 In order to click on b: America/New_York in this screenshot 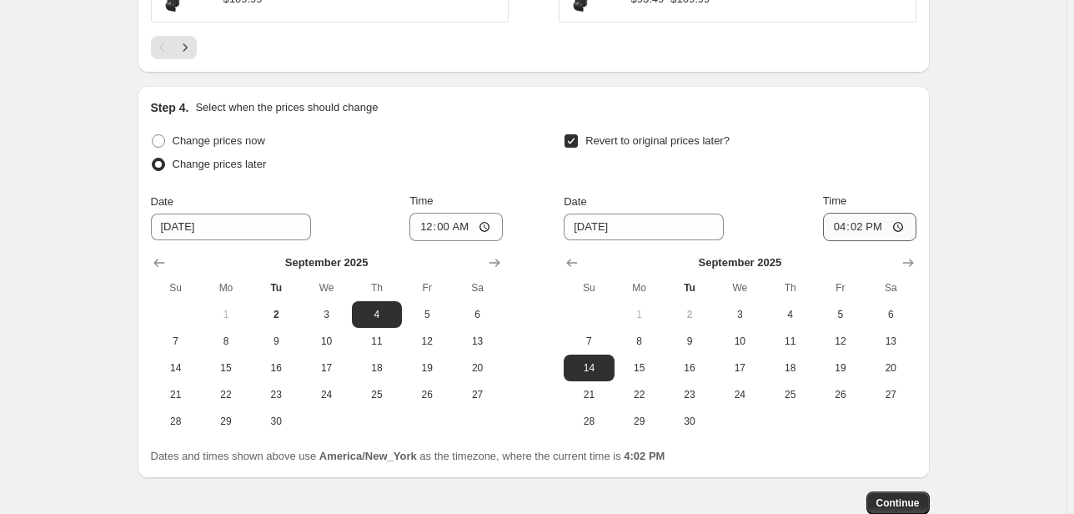, I will do `click(368, 455)`.